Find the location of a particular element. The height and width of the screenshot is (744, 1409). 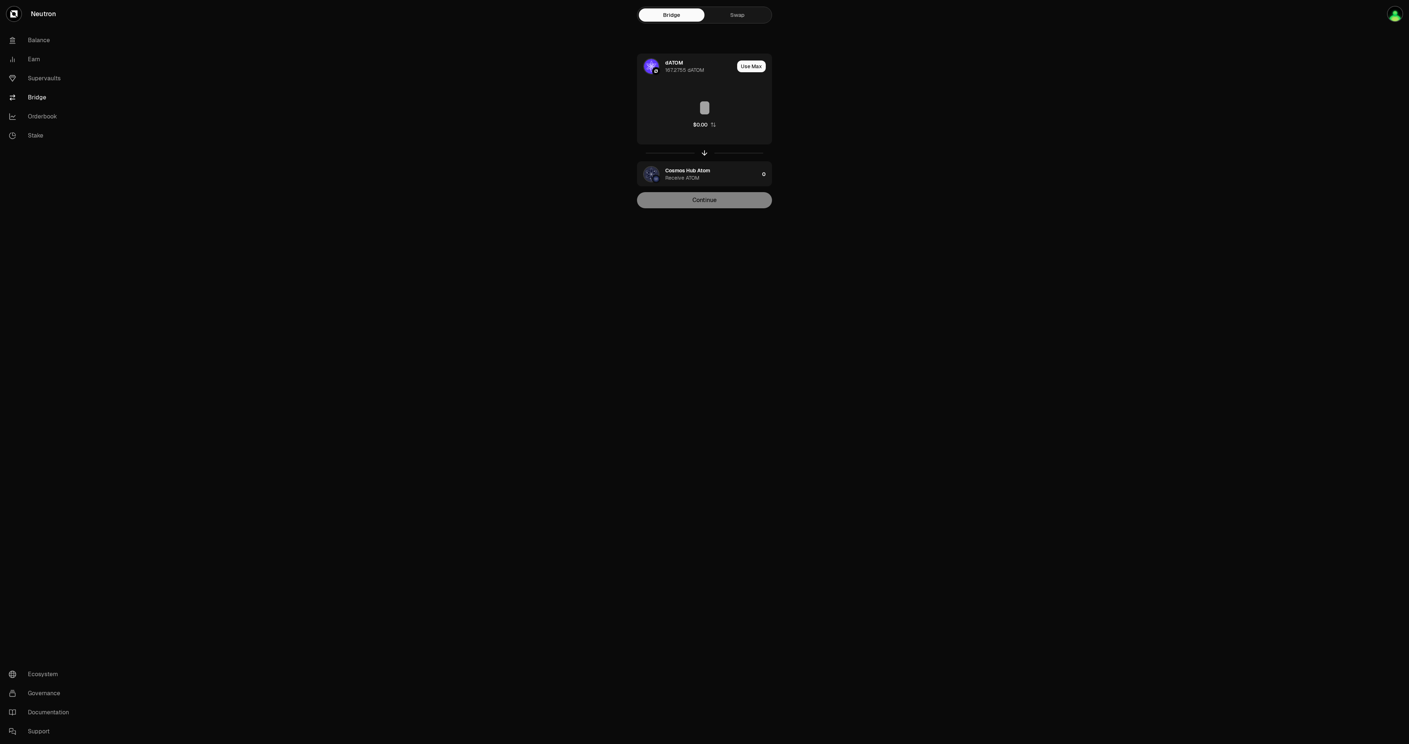

a: Supervaults is located at coordinates (41, 79).